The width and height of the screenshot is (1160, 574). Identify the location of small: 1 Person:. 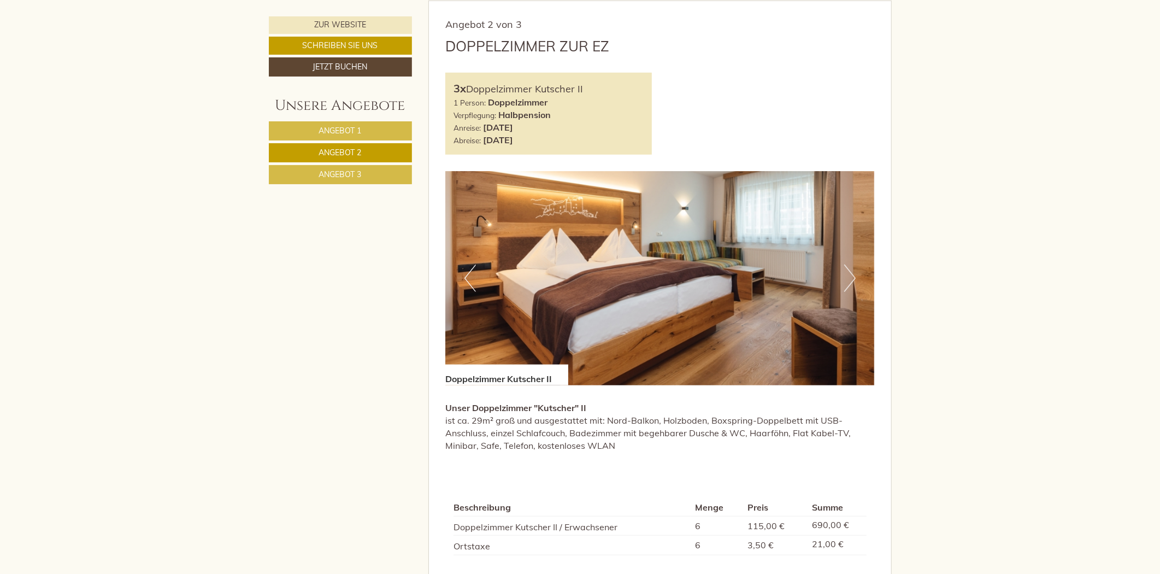
(469, 102).